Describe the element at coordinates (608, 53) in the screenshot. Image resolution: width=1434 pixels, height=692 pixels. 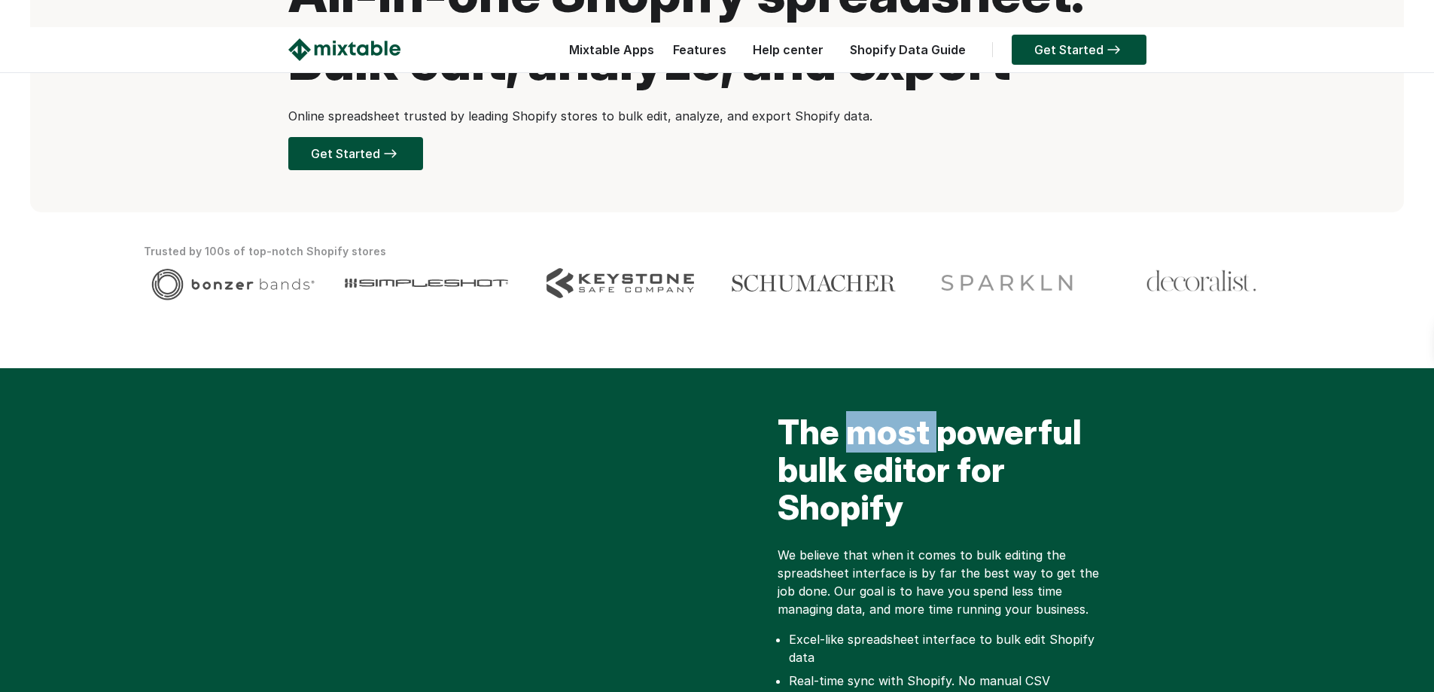
I see `div: Mixtable Apps` at that location.